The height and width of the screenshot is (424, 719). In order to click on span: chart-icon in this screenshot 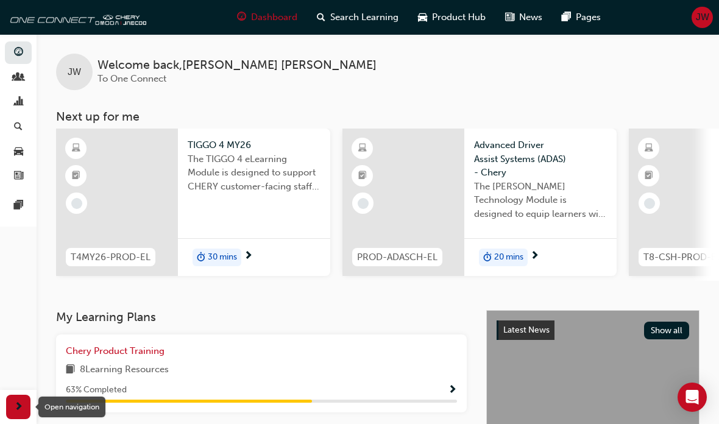, I will do `click(18, 102)`.